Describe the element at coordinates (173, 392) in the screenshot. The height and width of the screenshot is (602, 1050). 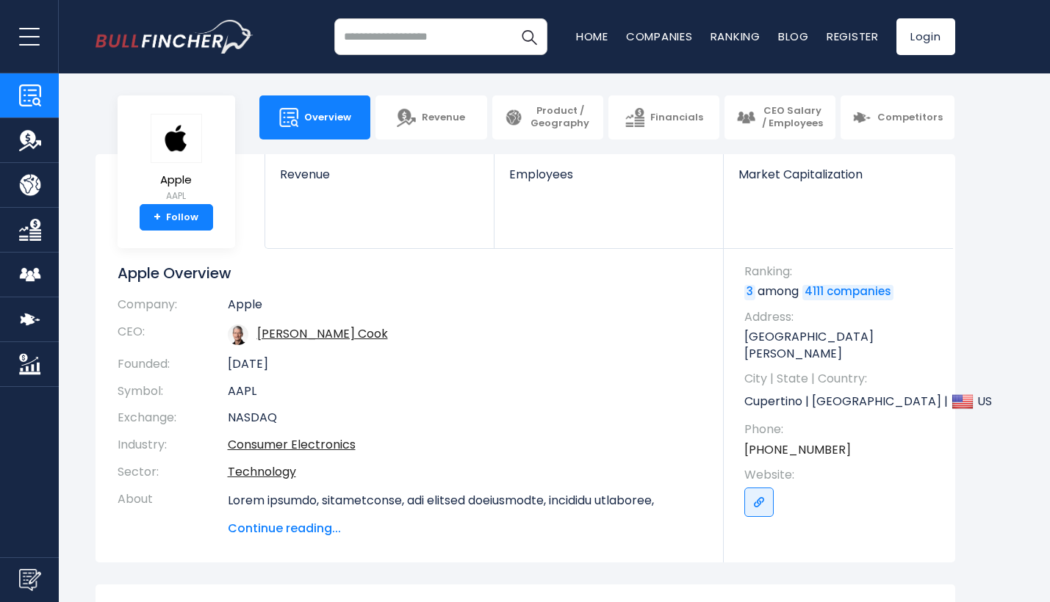
I see `th: Symbol:` at that location.